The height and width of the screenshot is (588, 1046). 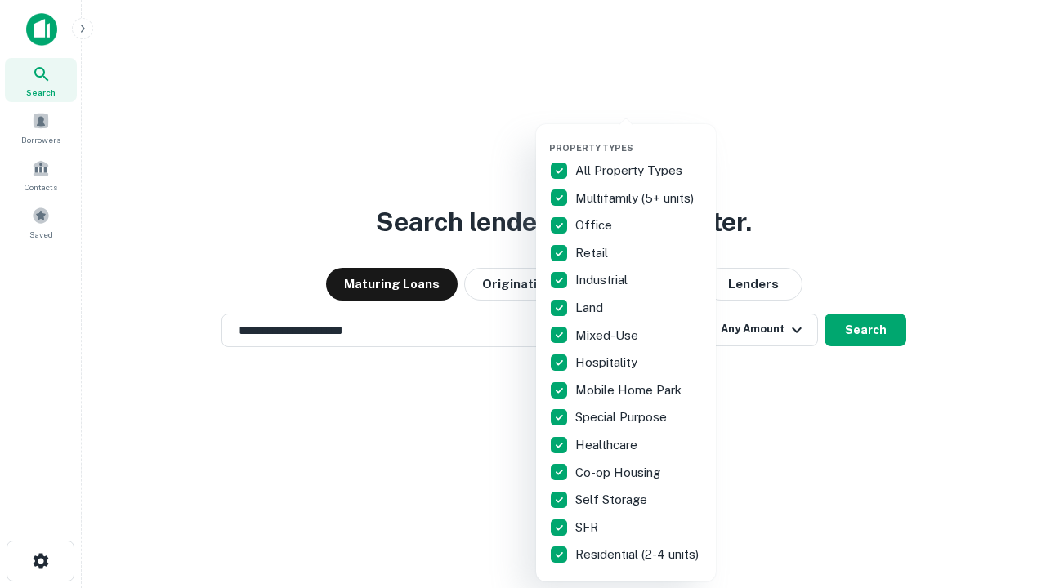 I want to click on p: Residential (2-4 units), so click(x=638, y=555).